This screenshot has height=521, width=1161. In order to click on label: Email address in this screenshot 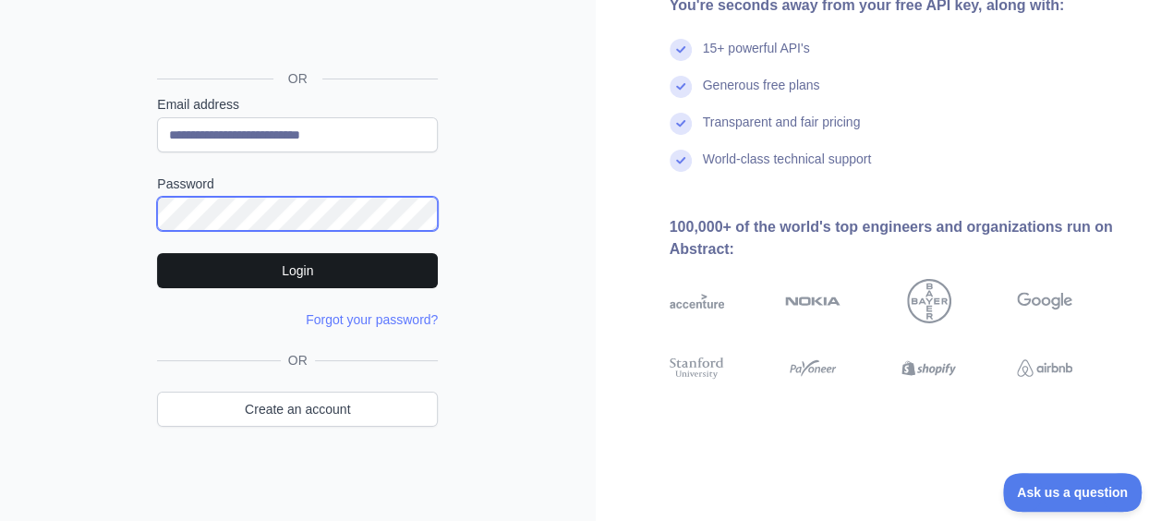, I will do `click(297, 104)`.